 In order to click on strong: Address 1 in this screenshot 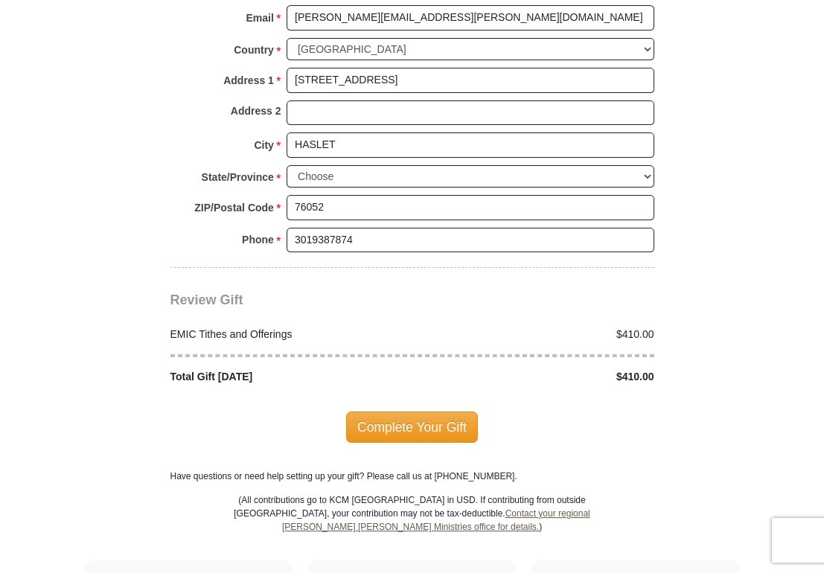, I will do `click(249, 80)`.